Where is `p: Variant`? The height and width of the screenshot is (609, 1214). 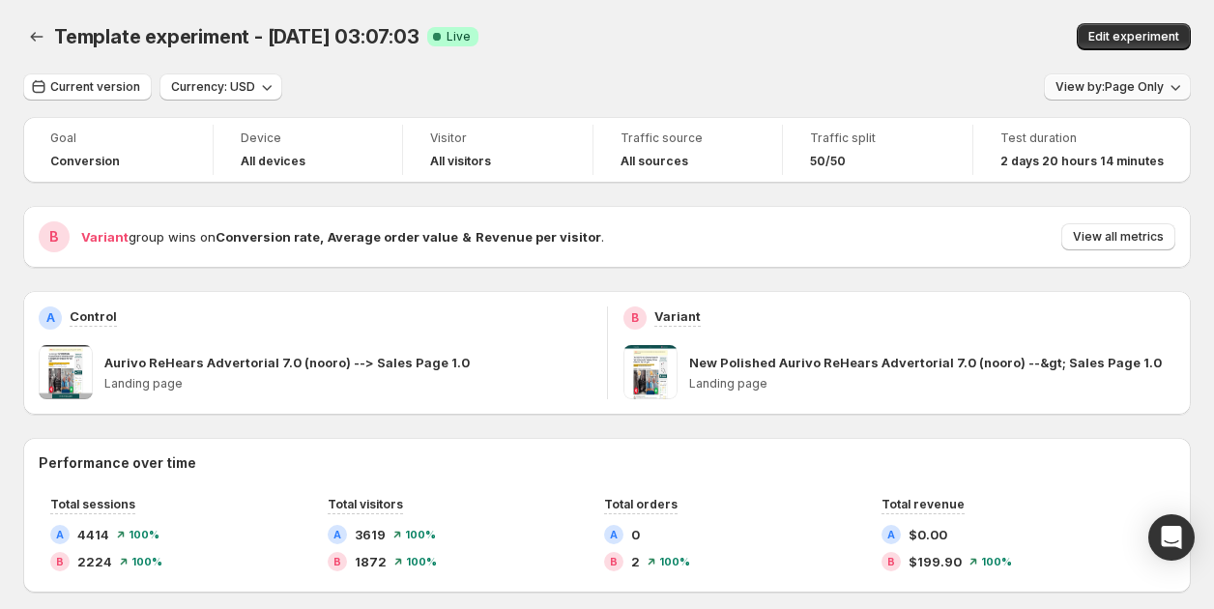
p: Variant is located at coordinates (677, 316).